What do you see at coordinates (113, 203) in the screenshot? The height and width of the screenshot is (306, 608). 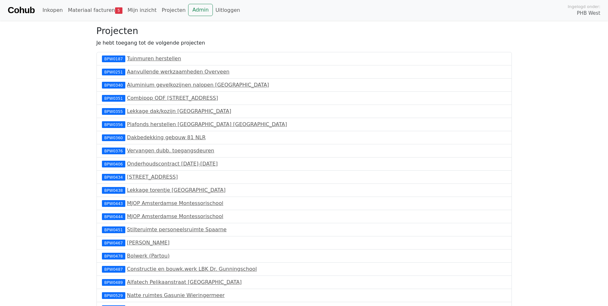 I see `div: BPW0443` at bounding box center [113, 203].